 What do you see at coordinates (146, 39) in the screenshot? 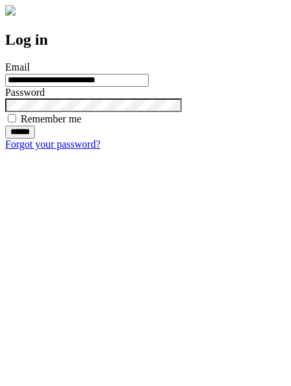
I see `h2: Log in` at bounding box center [146, 39].